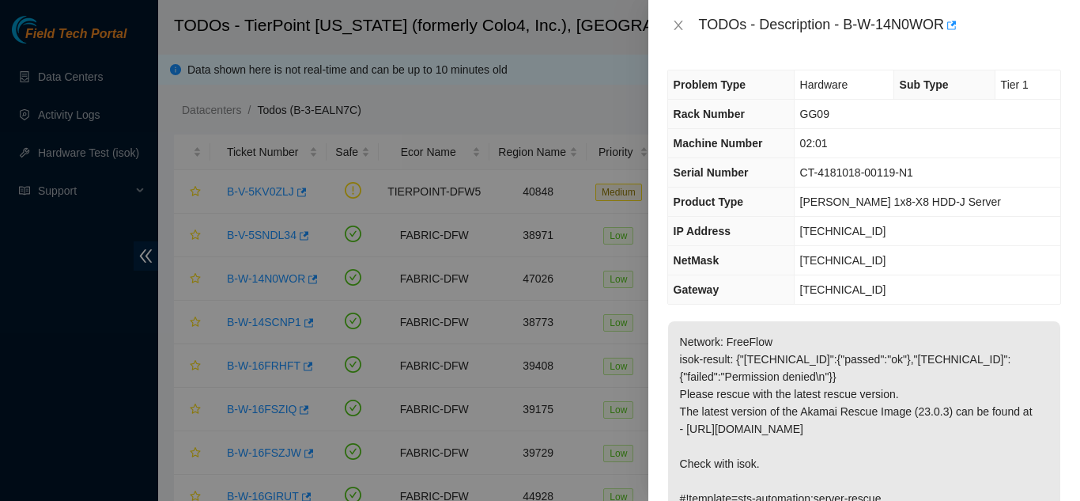 Image resolution: width=1080 pixels, height=501 pixels. Describe the element at coordinates (814, 114) in the screenshot. I see `span: GG09` at that location.